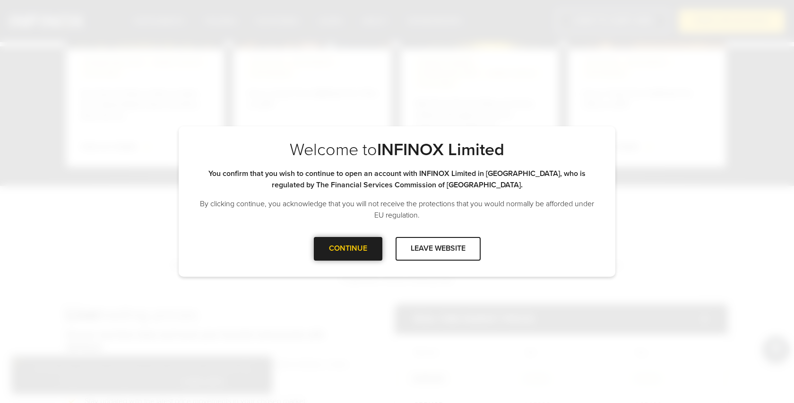 This screenshot has height=403, width=794. What do you see at coordinates (348, 248) in the screenshot?
I see `div: CONTINUE` at bounding box center [348, 248].